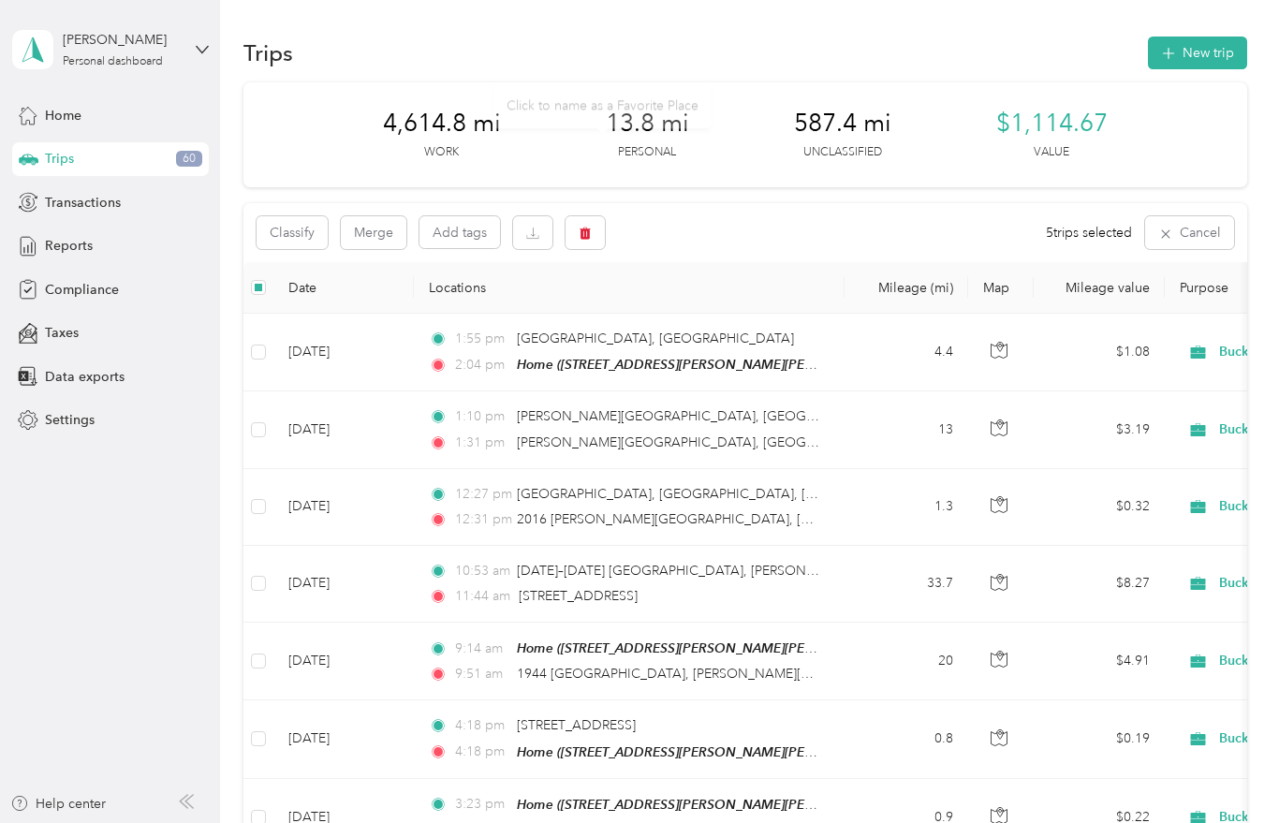 Image resolution: width=1279 pixels, height=823 pixels. What do you see at coordinates (460, 232) in the screenshot?
I see `button: Add tags` at bounding box center [460, 232].